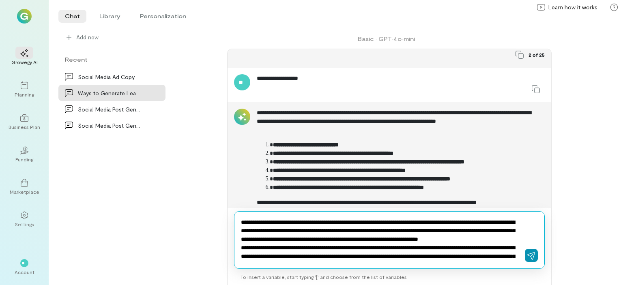 This screenshot has height=285, width=623. Describe the element at coordinates (24, 159) in the screenshot. I see `div: Funding` at that location.